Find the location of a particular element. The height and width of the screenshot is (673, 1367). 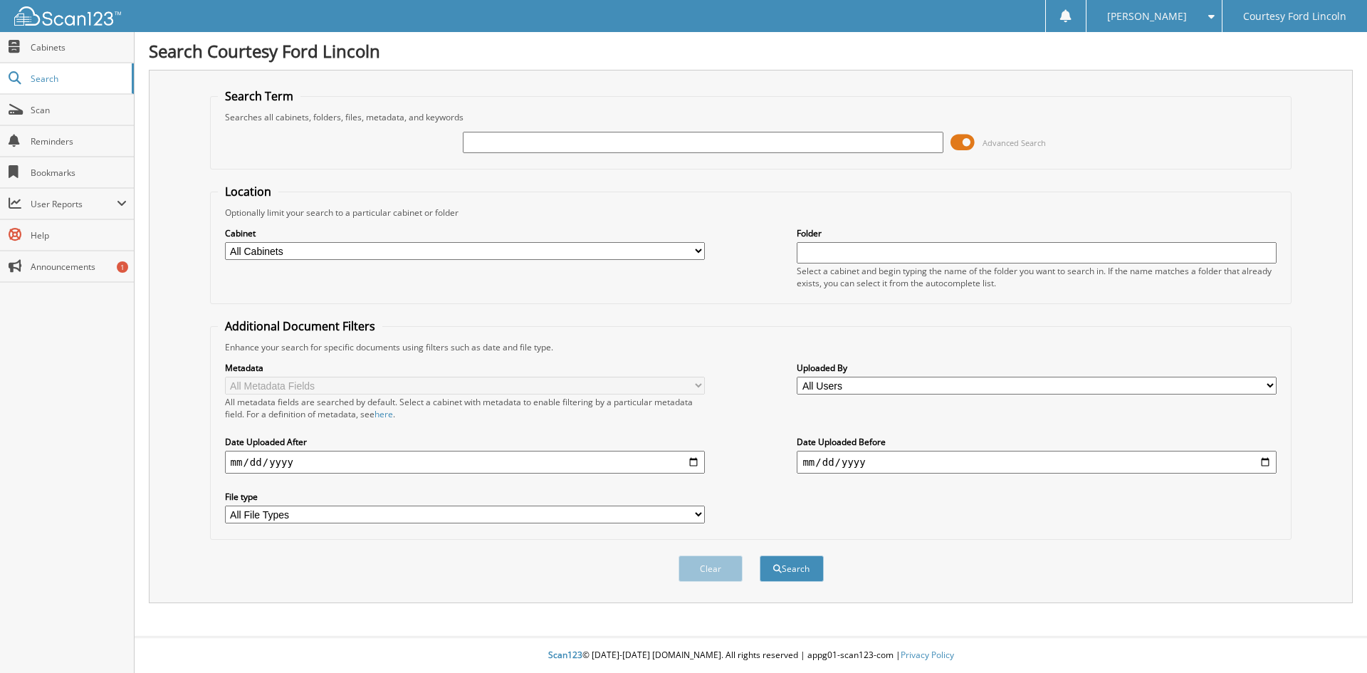

h1: Search Courtesy Ford Lincoln is located at coordinates (750, 51).